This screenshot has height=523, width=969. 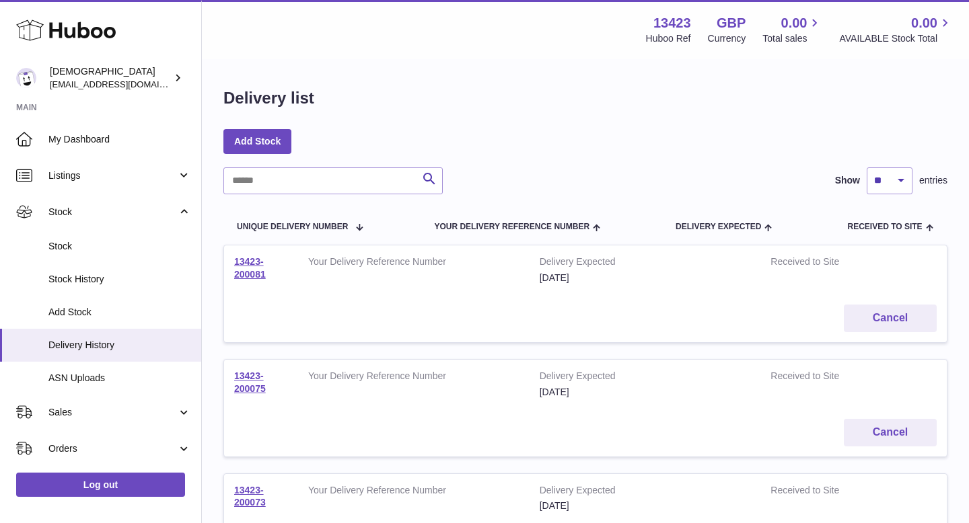 I want to click on div: Huboo Ref, so click(x=668, y=38).